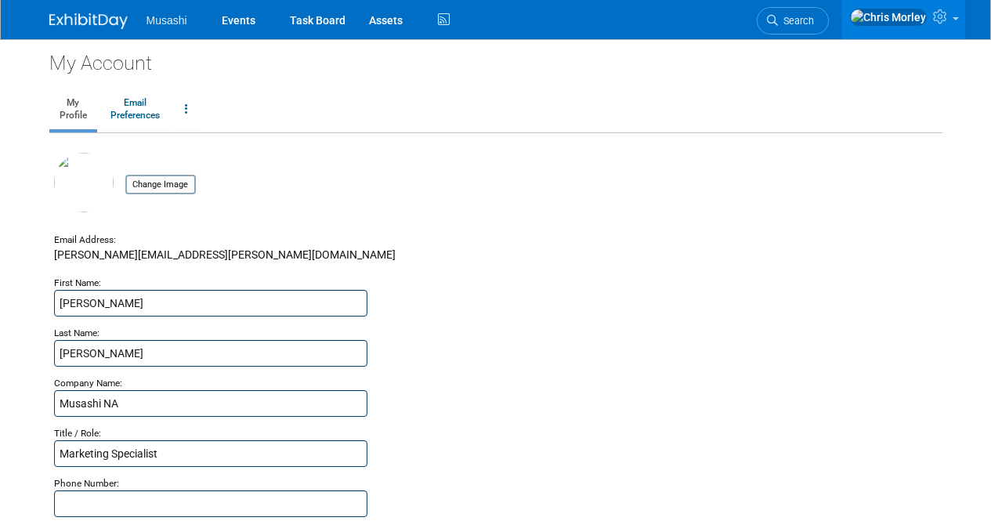  What do you see at coordinates (86, 483) in the screenshot?
I see `small: Phone Number:` at bounding box center [86, 483].